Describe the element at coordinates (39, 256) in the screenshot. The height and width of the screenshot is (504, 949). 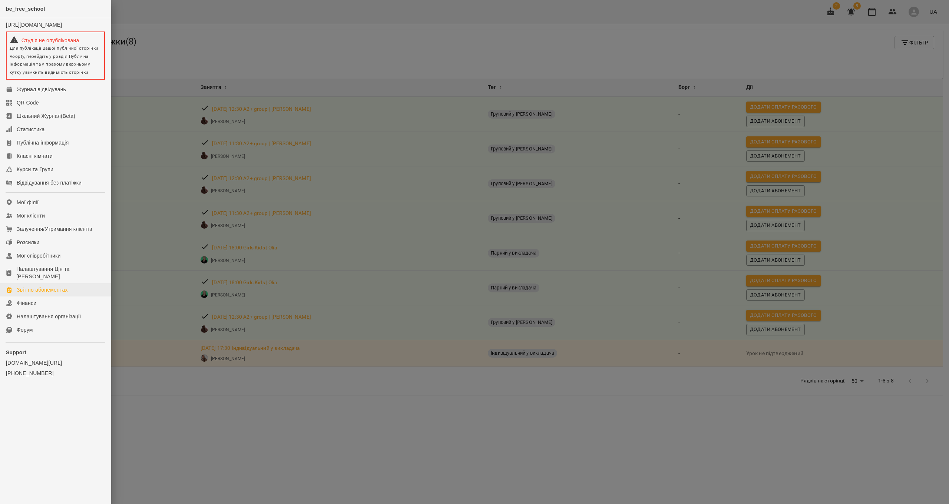
I see `div: Мої співробітники` at that location.